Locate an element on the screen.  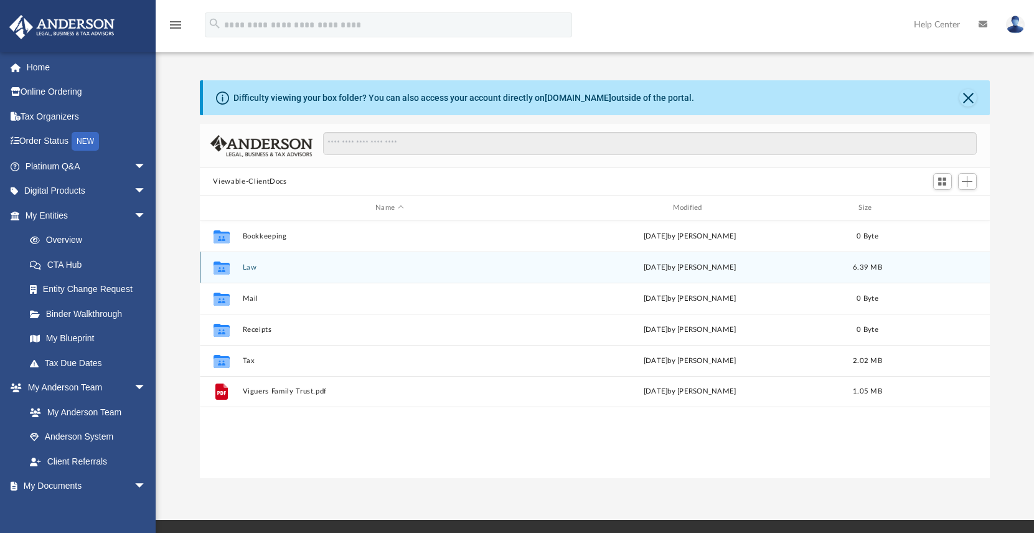
img: User Pic is located at coordinates (1016, 24).